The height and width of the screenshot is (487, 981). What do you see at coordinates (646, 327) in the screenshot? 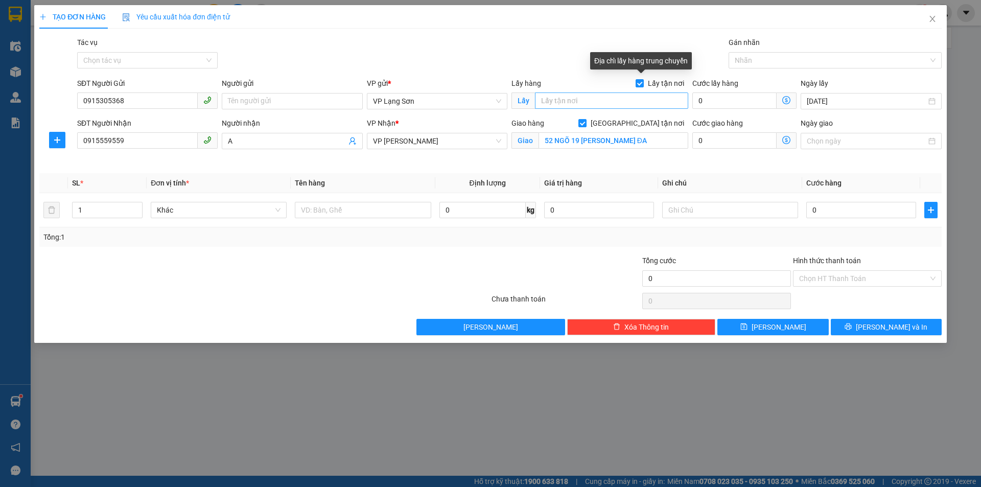
I see `span: Xóa Thông tin` at bounding box center [646, 327].